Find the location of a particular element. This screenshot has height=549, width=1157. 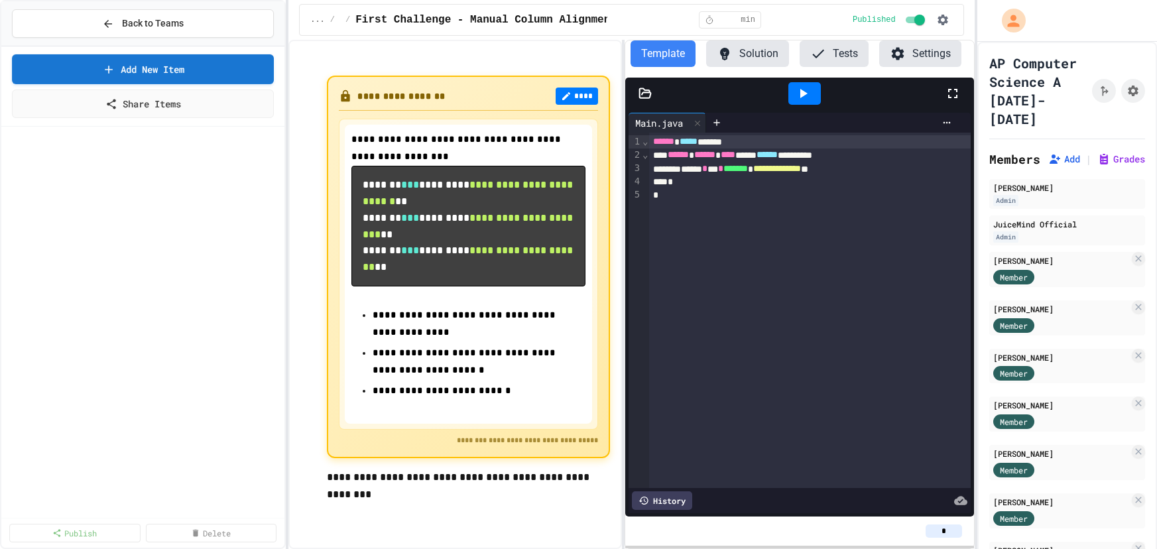

div: 3 is located at coordinates (635, 168).